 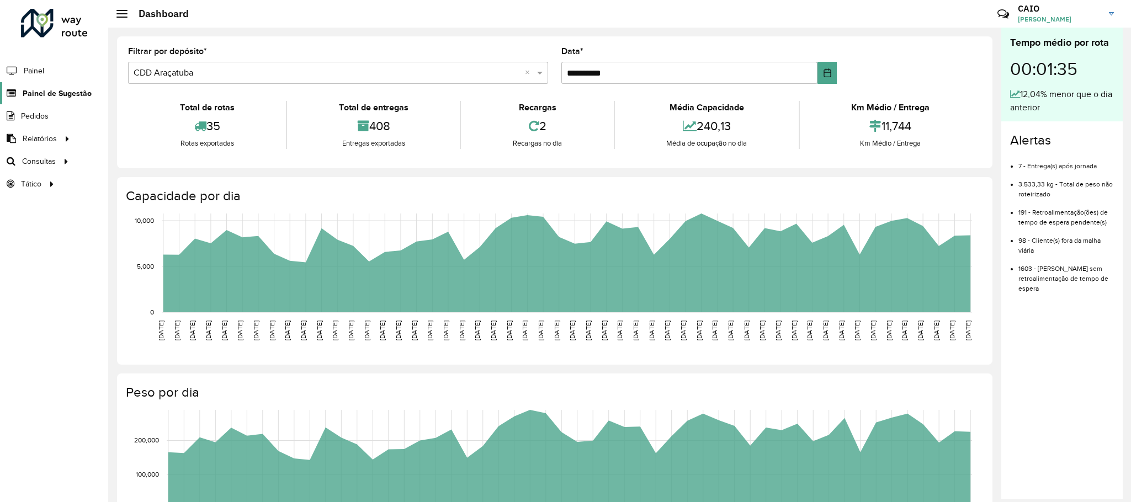 What do you see at coordinates (1066, 213) in the screenshot?
I see `li: 191 - Retroalimentação(ões) de tempo de espera pendente(s)` at bounding box center [1066, 213].